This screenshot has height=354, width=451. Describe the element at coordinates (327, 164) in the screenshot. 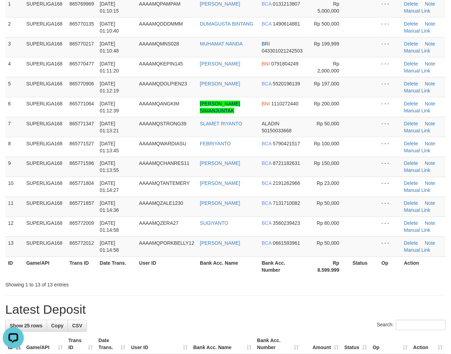

I see `span: Rp 150,000` at that location.